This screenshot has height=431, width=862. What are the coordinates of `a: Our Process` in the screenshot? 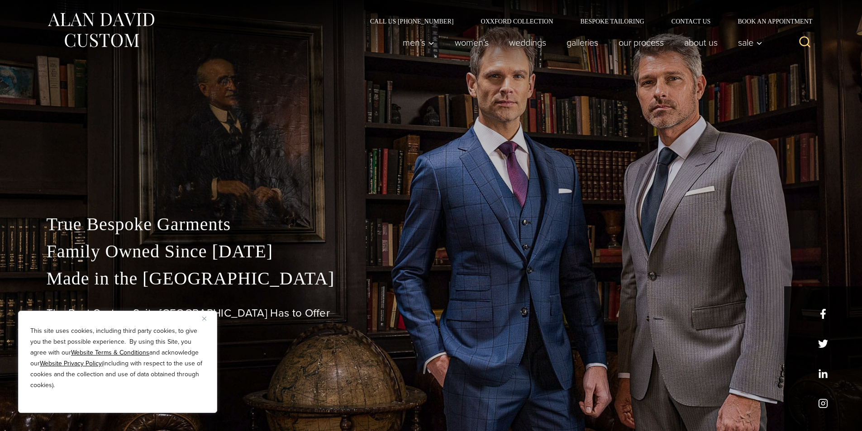 It's located at (641, 43).